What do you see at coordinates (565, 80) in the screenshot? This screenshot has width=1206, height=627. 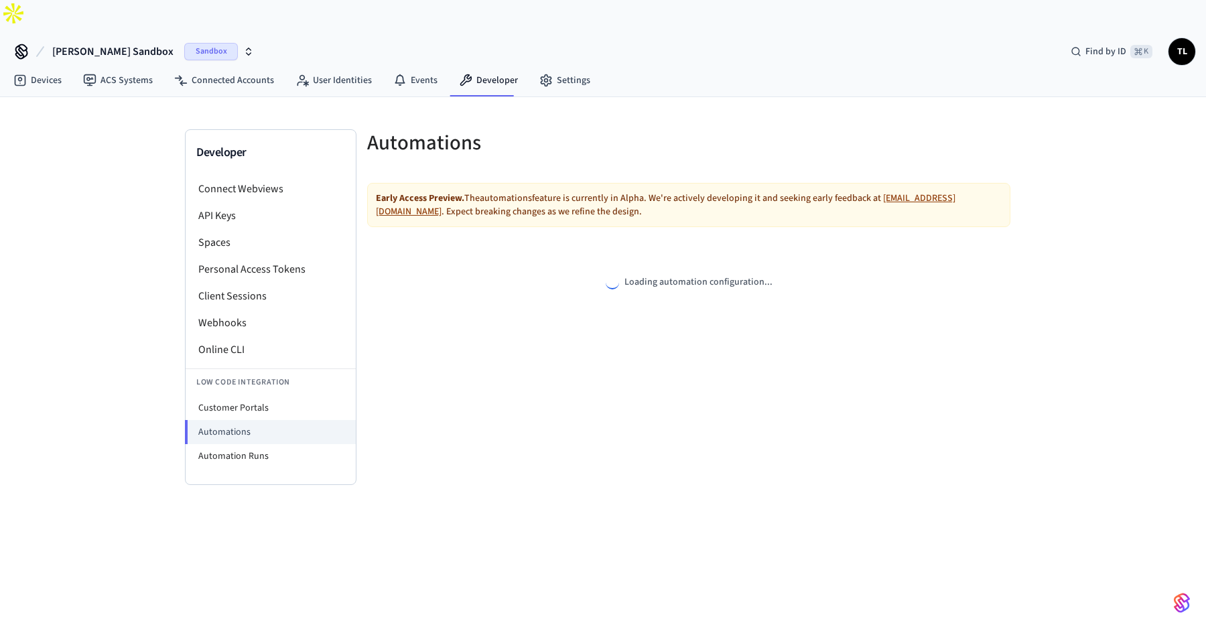 I see `a: Settings` at bounding box center [565, 80].